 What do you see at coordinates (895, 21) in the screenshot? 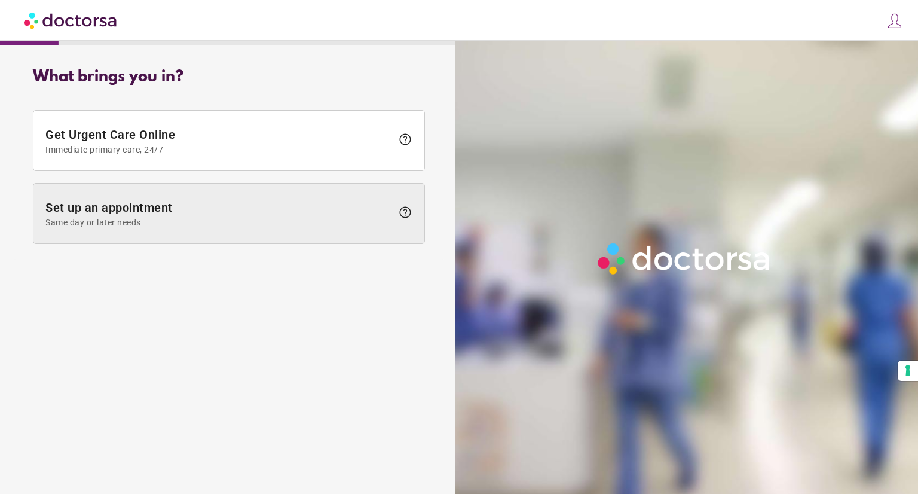
I see `img: icons8-customer-100.png` at bounding box center [895, 21].